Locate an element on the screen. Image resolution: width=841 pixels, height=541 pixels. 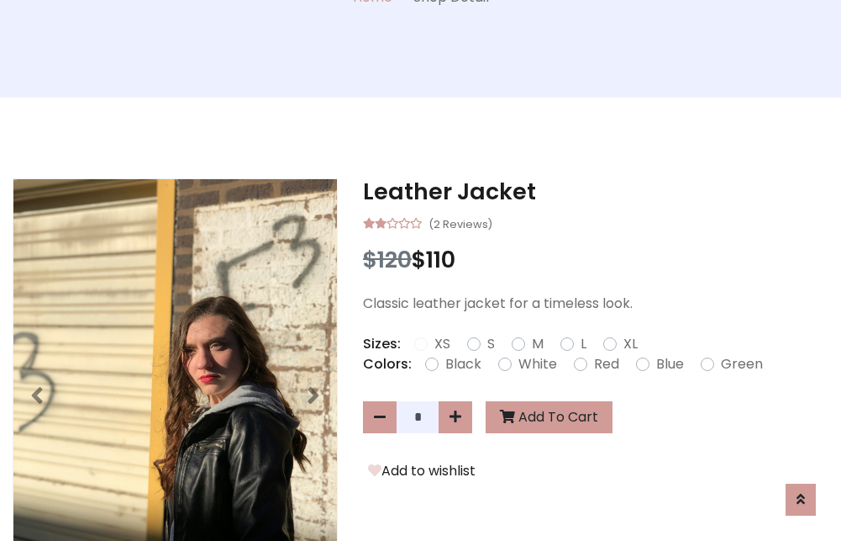
label: M is located at coordinates (538, 344).